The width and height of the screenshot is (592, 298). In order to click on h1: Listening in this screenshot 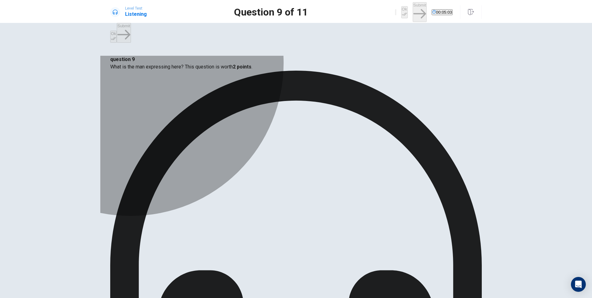, I will do `click(136, 14)`.